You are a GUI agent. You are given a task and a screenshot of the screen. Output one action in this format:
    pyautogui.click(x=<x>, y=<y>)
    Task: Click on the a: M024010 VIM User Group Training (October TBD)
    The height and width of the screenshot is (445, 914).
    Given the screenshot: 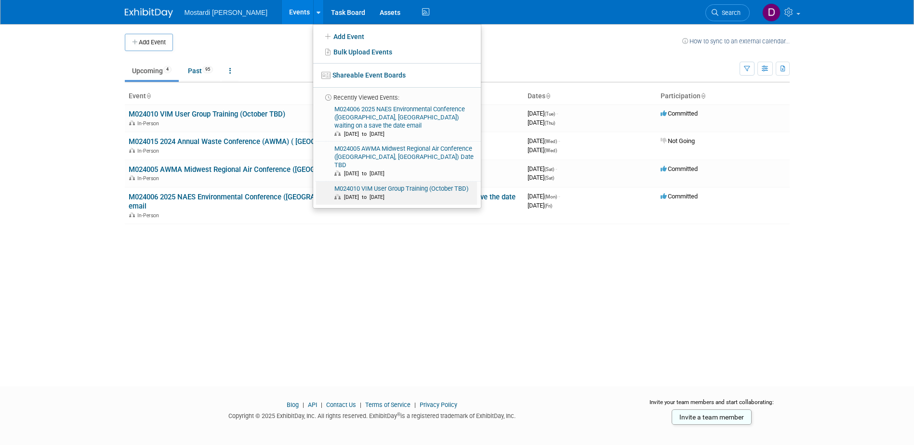 What is the action you would take?
    pyautogui.click(x=207, y=114)
    